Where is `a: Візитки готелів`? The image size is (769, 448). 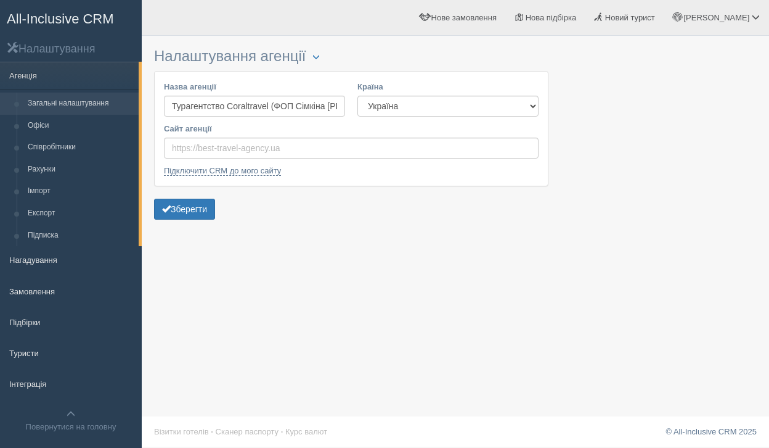 a: Візитки готелів is located at coordinates (181, 431).